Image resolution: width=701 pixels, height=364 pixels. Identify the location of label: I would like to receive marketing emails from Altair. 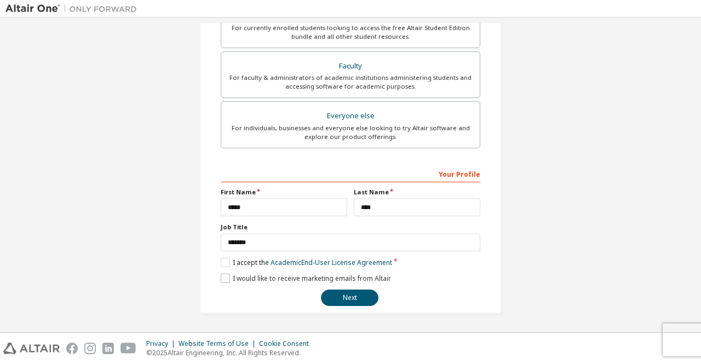
(306, 278).